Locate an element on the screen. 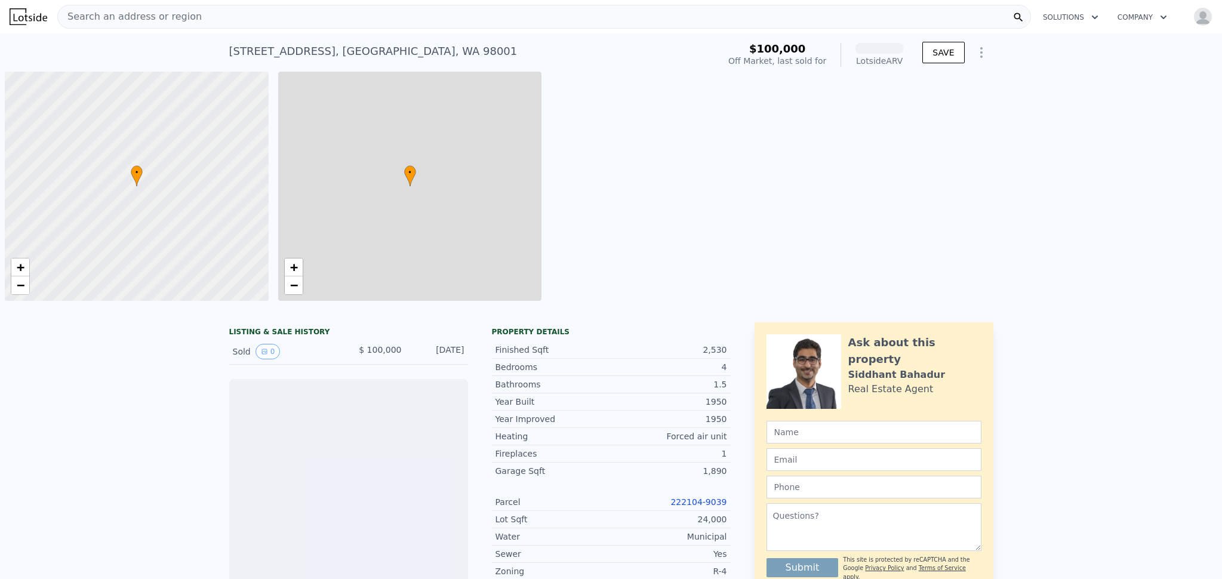 The height and width of the screenshot is (579, 1222). img: Lotside is located at coordinates (28, 17).